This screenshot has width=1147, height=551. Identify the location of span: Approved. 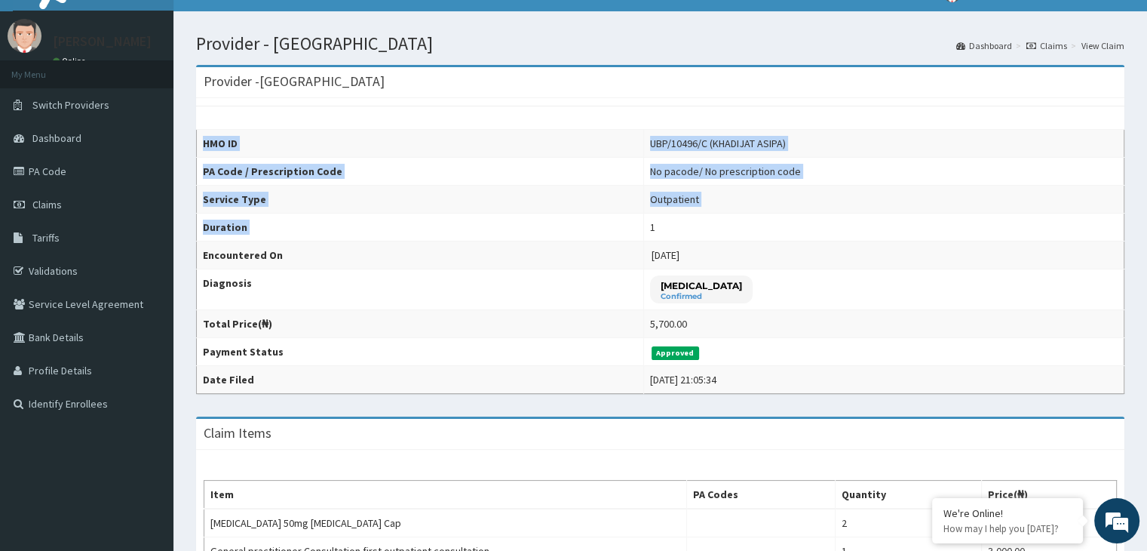
(675, 353).